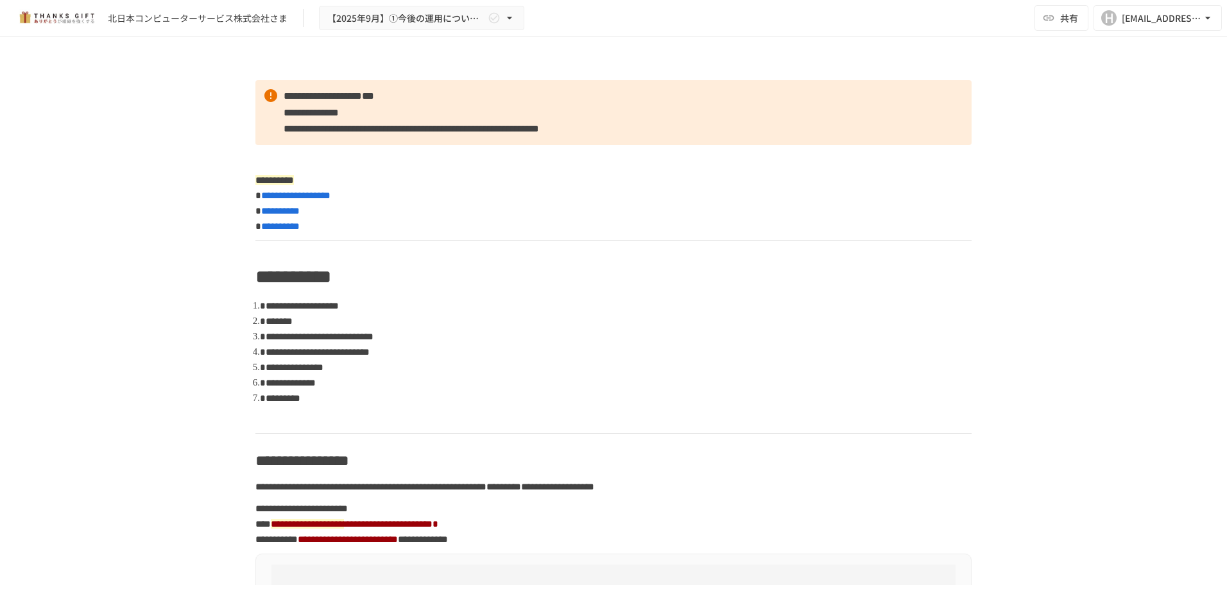  What do you see at coordinates (422, 18) in the screenshot?
I see `button: 【2025年9月】①今後の運用についてのご案内/THANKS GIFTキックオフMTG` at bounding box center [422, 18].